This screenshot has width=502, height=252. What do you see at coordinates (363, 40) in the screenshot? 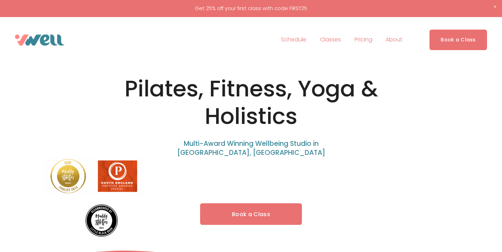
I see `a: Pricing` at bounding box center [363, 40].